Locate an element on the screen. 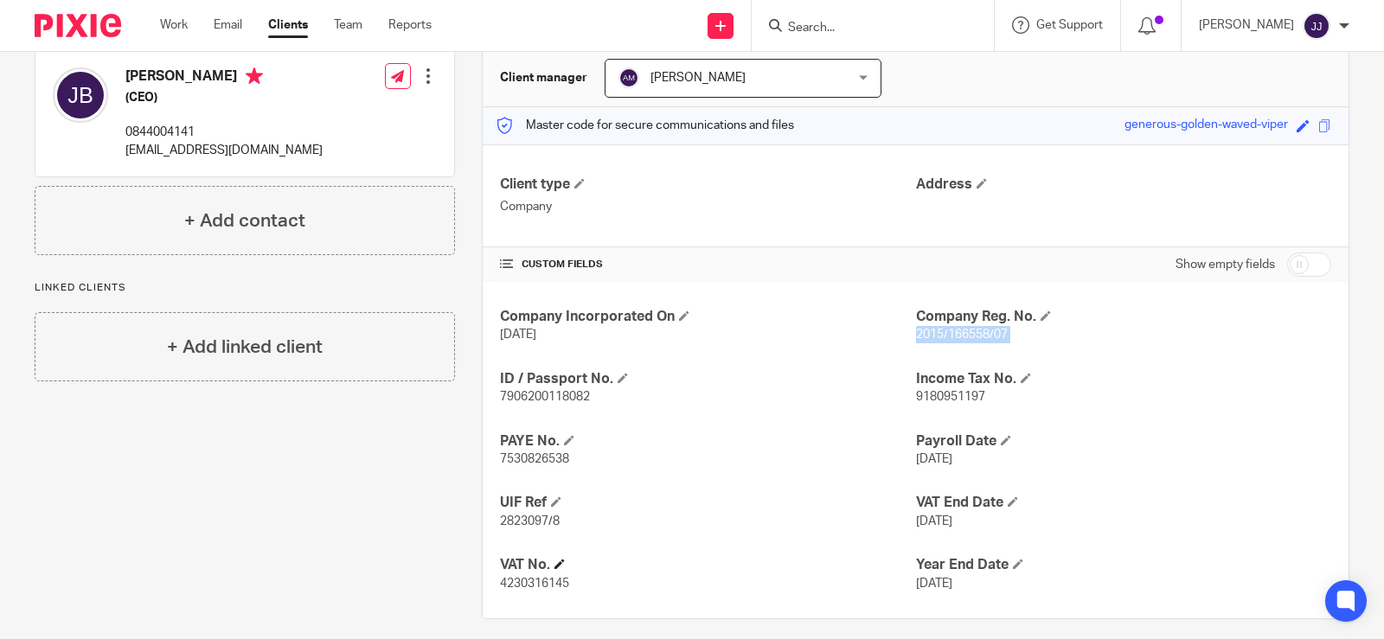  a: Email is located at coordinates (228, 25).